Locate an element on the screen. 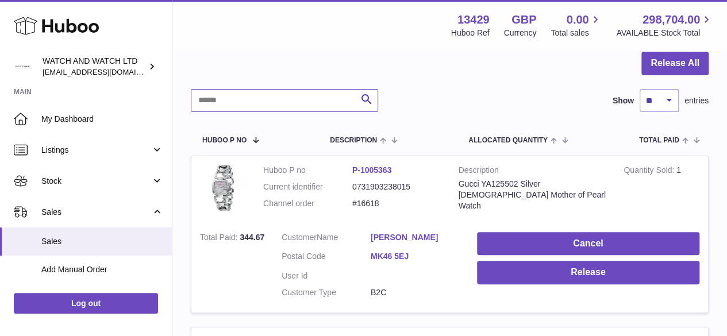 The image size is (727, 336). dd: 0731903238015 is located at coordinates (396, 187).